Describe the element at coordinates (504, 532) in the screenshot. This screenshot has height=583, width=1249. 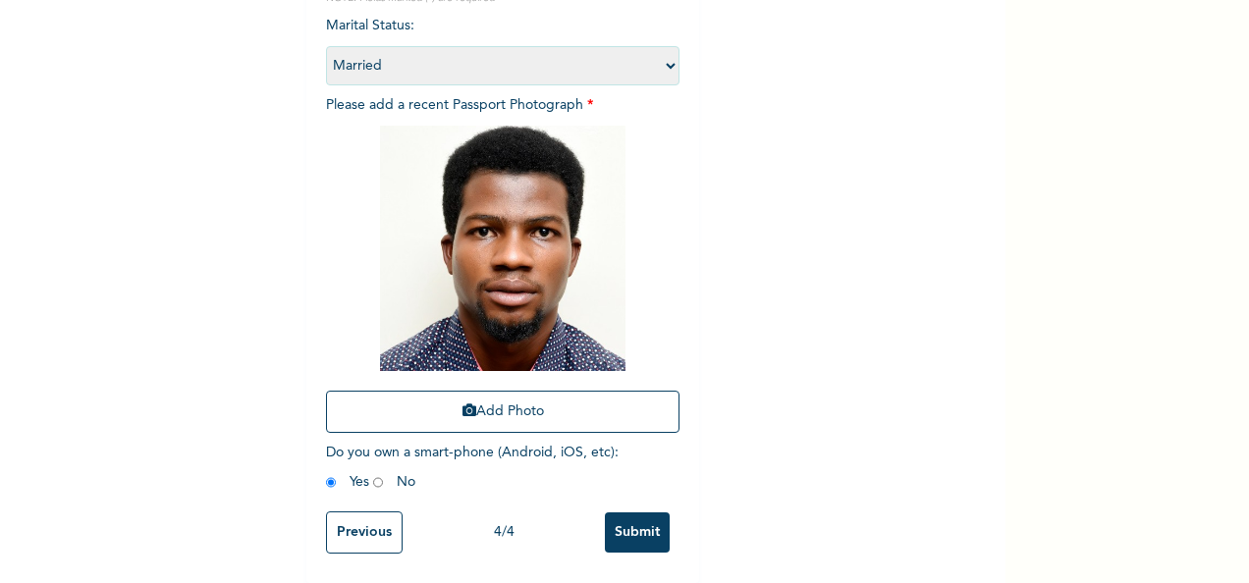
I see `div: 4 / 4` at that location.